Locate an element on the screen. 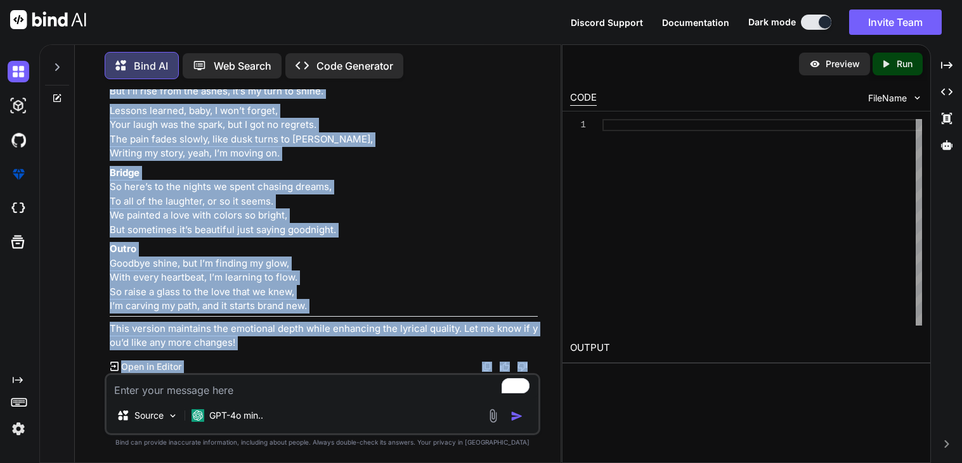  div: CODE is located at coordinates (583, 98).